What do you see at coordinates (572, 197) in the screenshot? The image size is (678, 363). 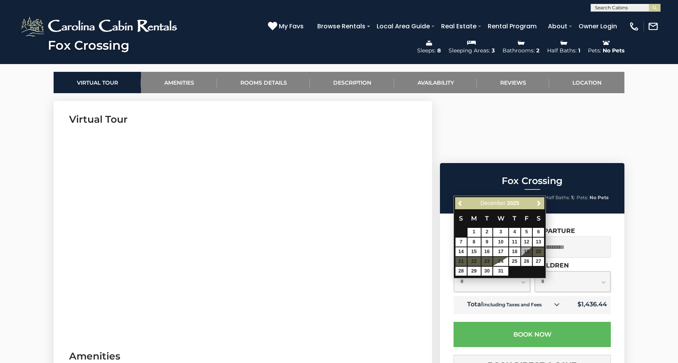 I see `strong: 1` at bounding box center [572, 197].